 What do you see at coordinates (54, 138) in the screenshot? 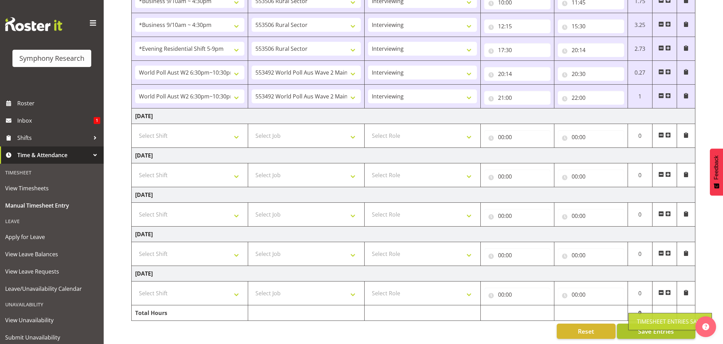
I see `span: Shifts` at bounding box center [54, 138].